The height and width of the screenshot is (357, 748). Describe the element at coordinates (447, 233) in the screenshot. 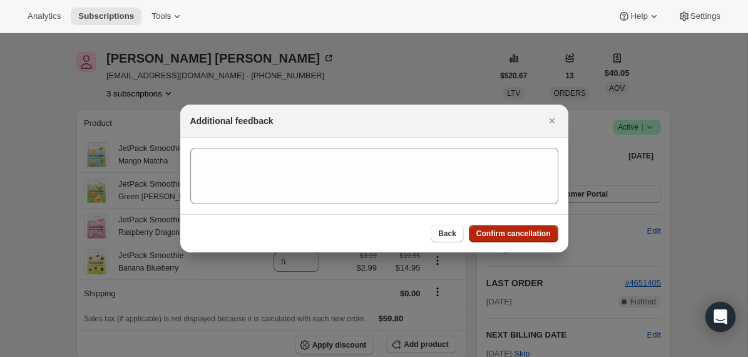

I see `button: Back` at that location.